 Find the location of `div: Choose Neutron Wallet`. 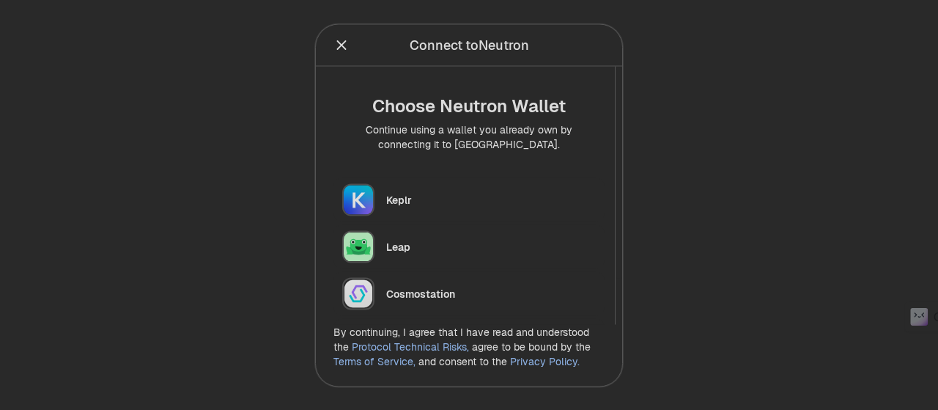

div: Choose Neutron Wallet is located at coordinates (469, 106).